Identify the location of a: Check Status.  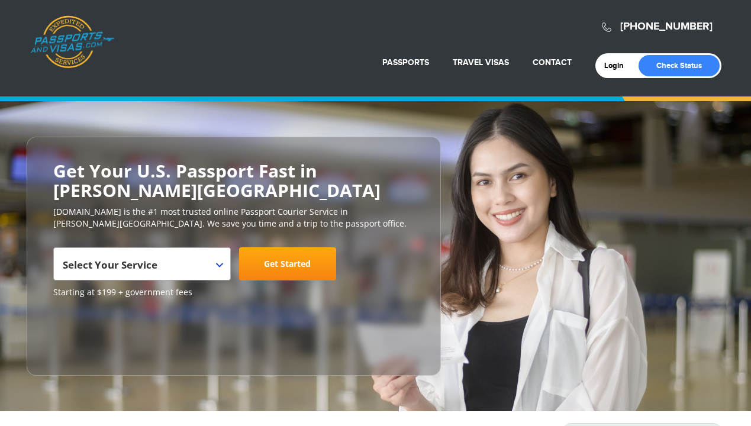
(679, 66).